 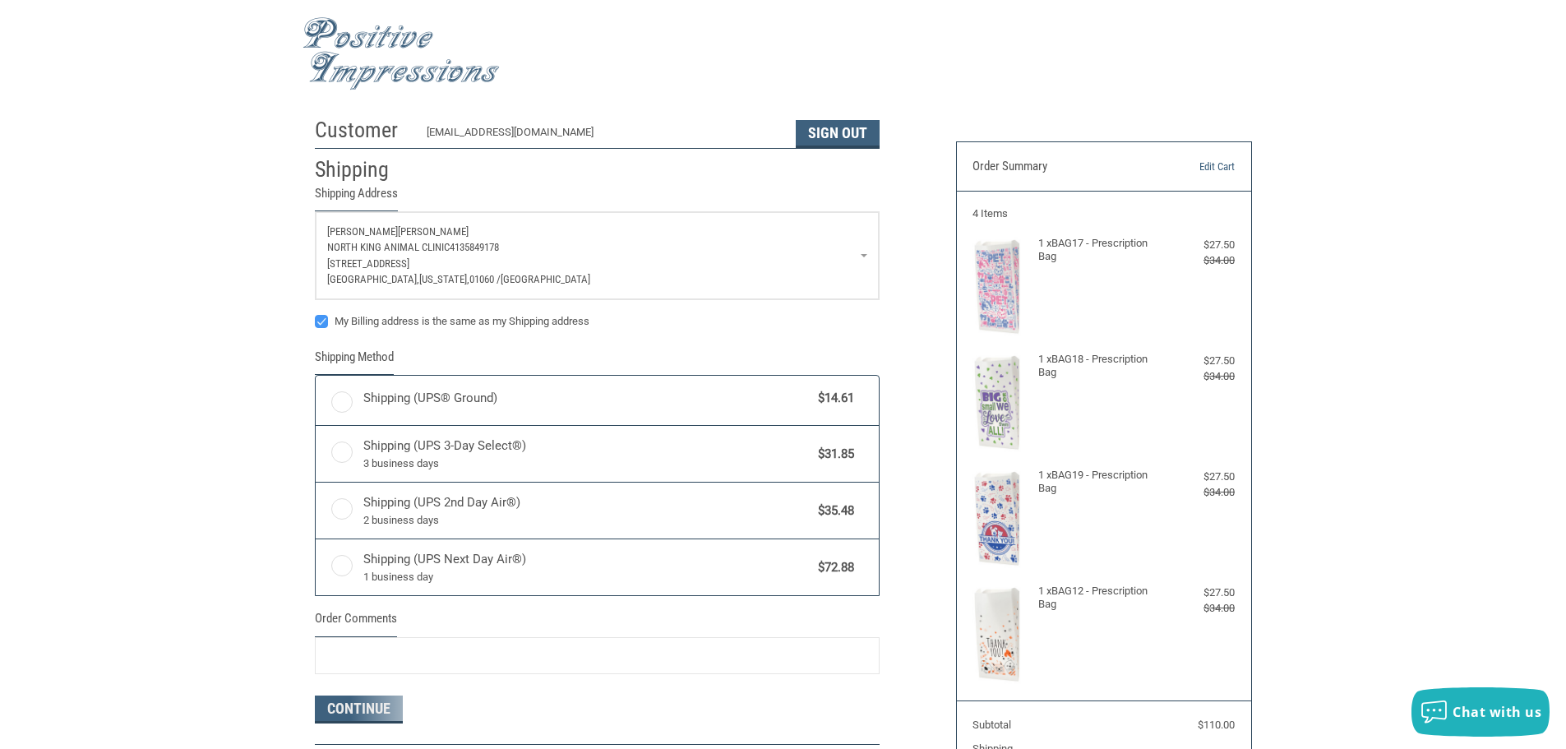 What do you see at coordinates (356, 197) in the screenshot?
I see `legend: Shipping Address` at bounding box center [356, 197].